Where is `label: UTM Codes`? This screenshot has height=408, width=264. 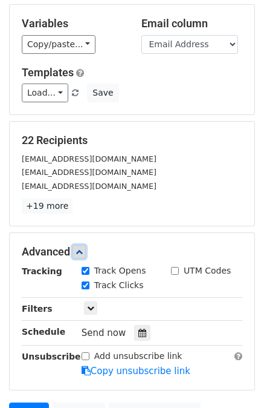
label: UTM Codes is located at coordinates (207, 270).